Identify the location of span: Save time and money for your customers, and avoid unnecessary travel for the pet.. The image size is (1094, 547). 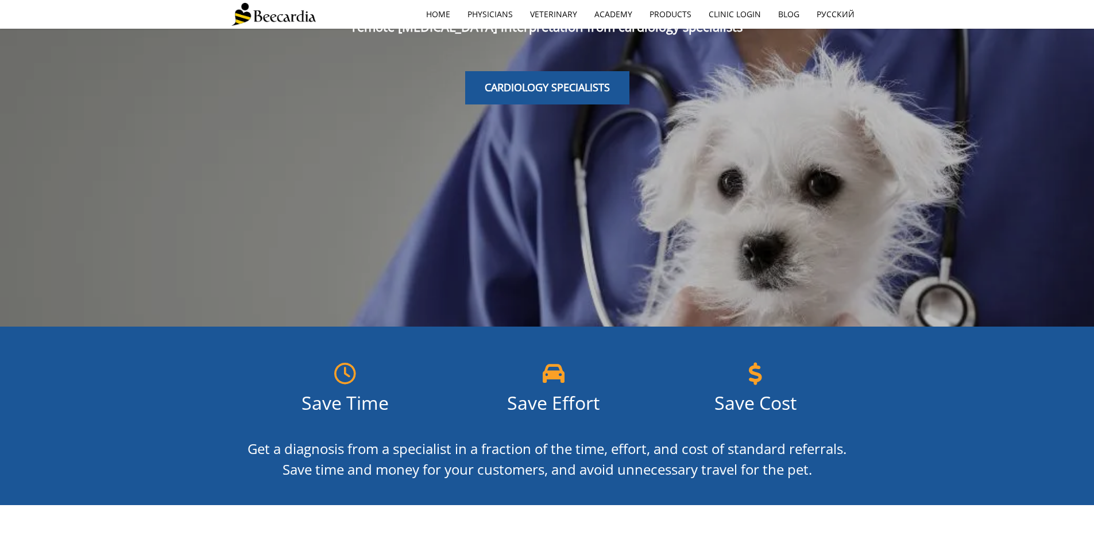
(547, 469).